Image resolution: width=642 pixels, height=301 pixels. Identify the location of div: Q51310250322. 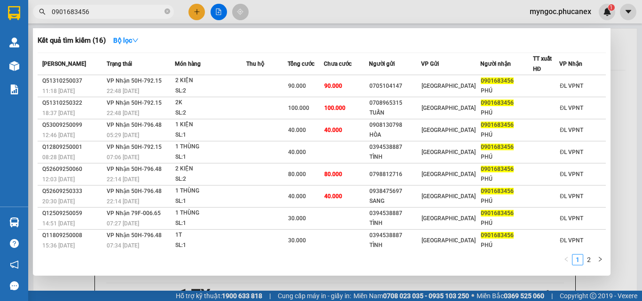
(73, 103).